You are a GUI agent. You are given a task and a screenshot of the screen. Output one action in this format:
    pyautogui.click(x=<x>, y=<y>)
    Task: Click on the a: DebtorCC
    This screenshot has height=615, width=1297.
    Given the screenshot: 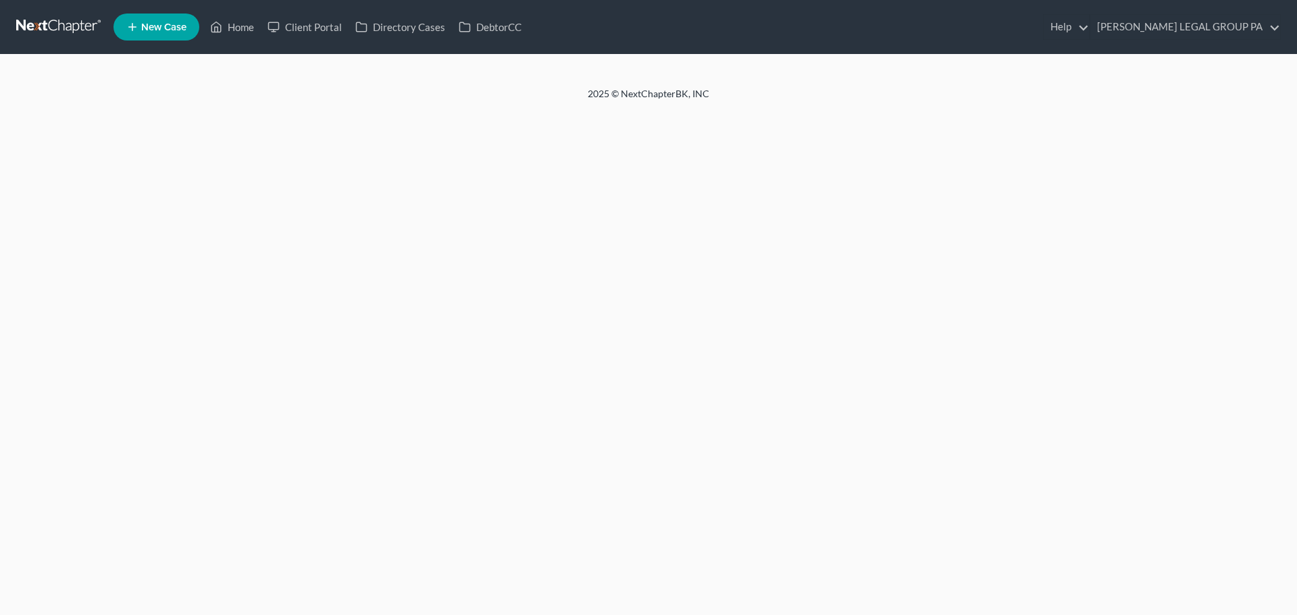 What is the action you would take?
    pyautogui.click(x=490, y=27)
    